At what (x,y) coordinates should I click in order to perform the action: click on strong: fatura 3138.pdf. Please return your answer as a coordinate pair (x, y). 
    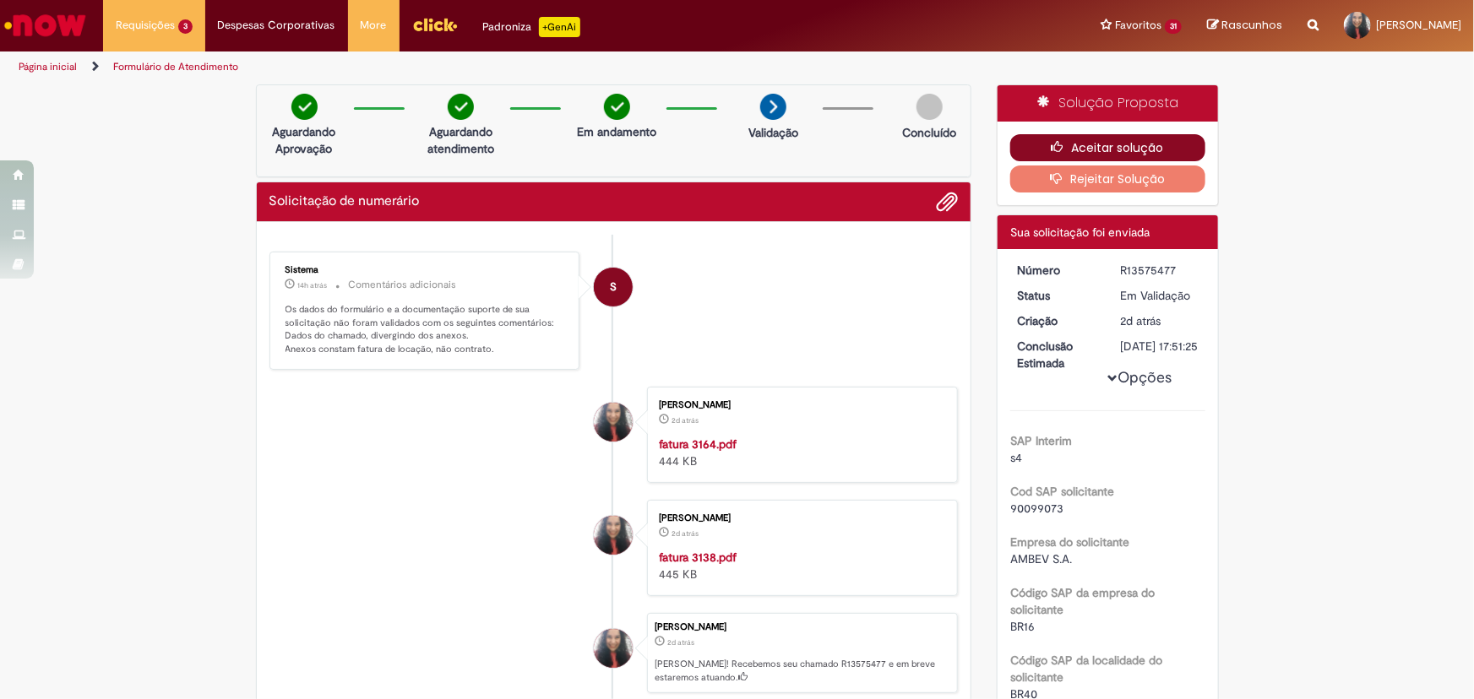
    Looking at the image, I should click on (698, 558).